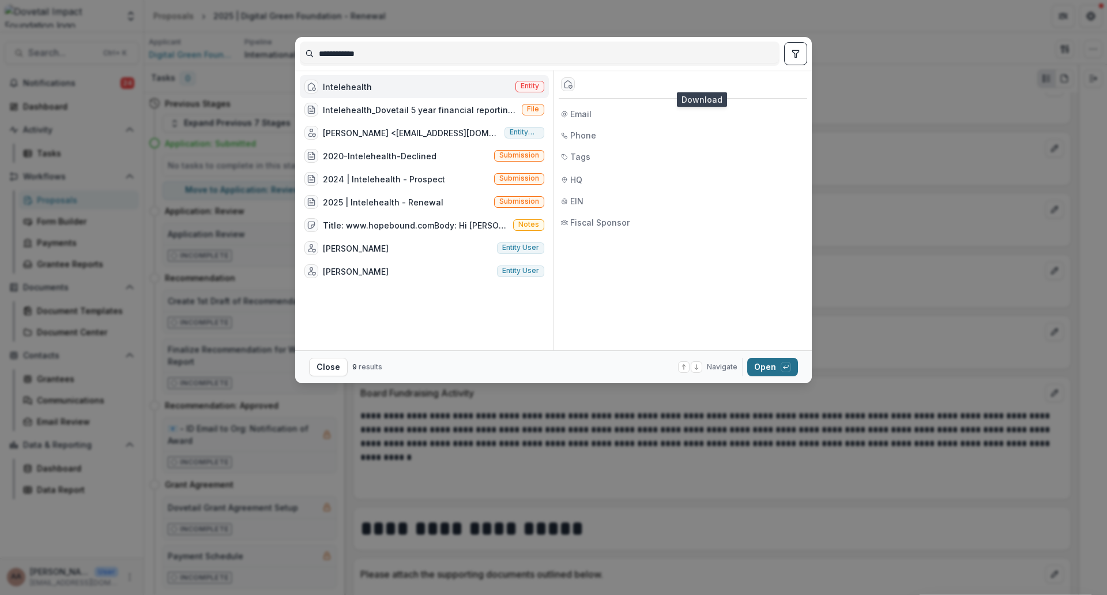 The width and height of the screenshot is (1107, 595). I want to click on button: Open, so click(773, 367).